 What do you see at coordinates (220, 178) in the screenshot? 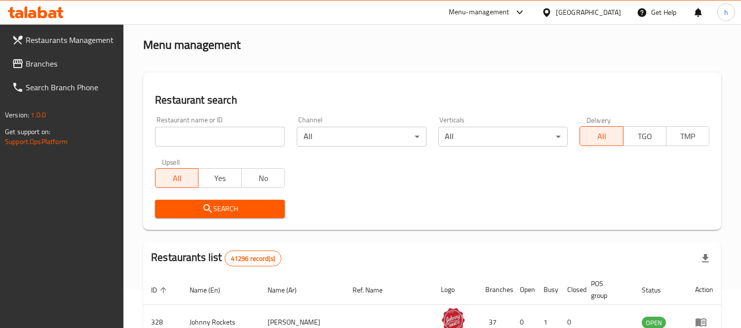
I see `button: Yes` at bounding box center [220, 178].